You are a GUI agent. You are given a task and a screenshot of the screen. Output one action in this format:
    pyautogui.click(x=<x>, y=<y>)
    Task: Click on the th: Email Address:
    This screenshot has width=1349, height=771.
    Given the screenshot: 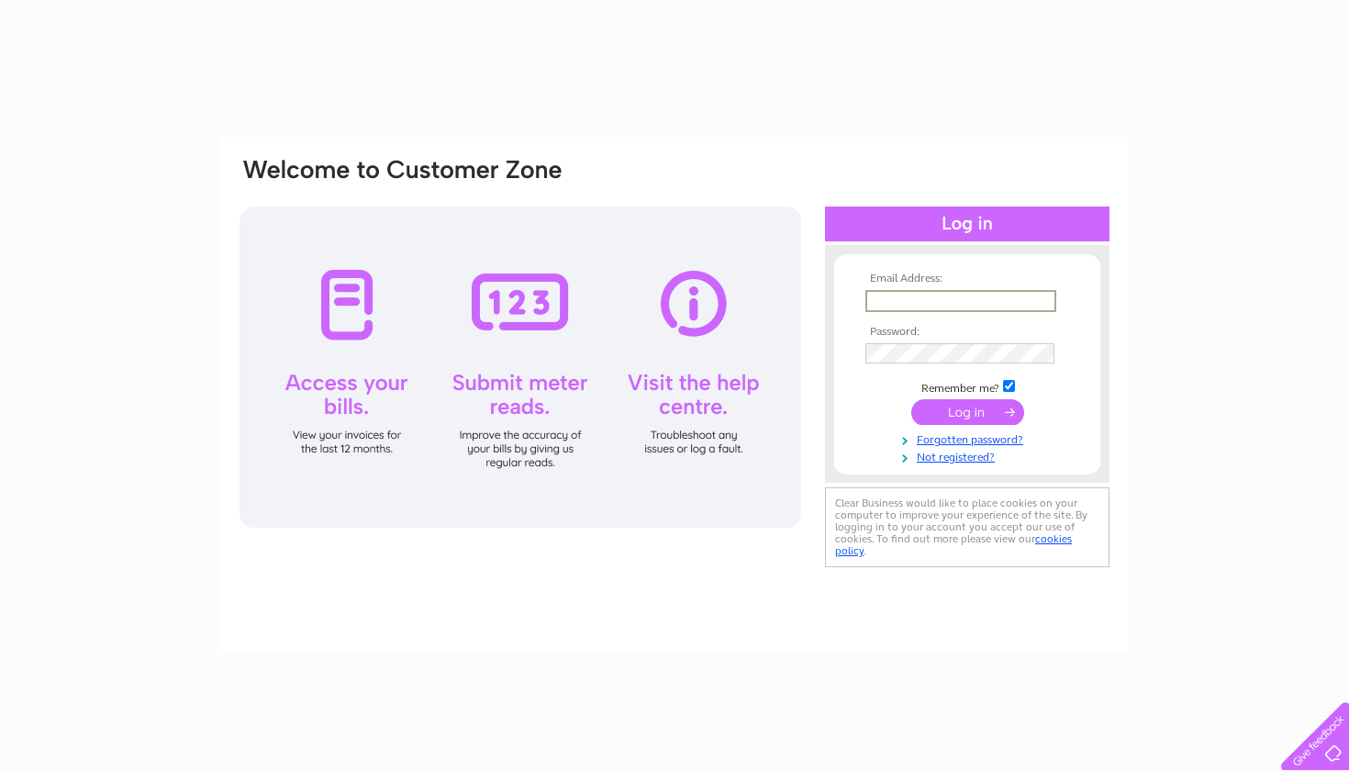 What is the action you would take?
    pyautogui.click(x=967, y=279)
    